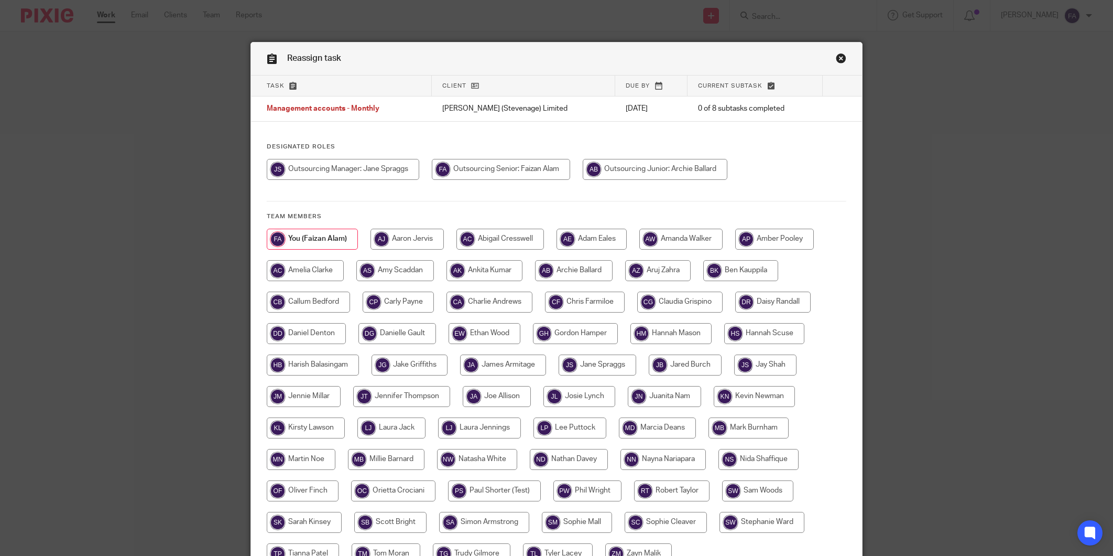 The width and height of the screenshot is (1113, 556). Describe the element at coordinates (323, 109) in the screenshot. I see `span: Management accounts - Monthly` at that location.